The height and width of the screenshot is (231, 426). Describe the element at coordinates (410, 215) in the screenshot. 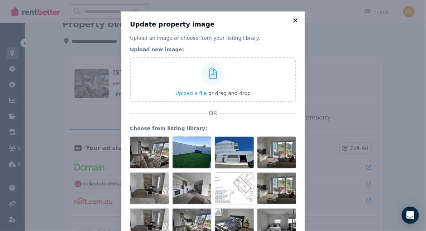

I see `div: Open Intercom Messenger` at that location.